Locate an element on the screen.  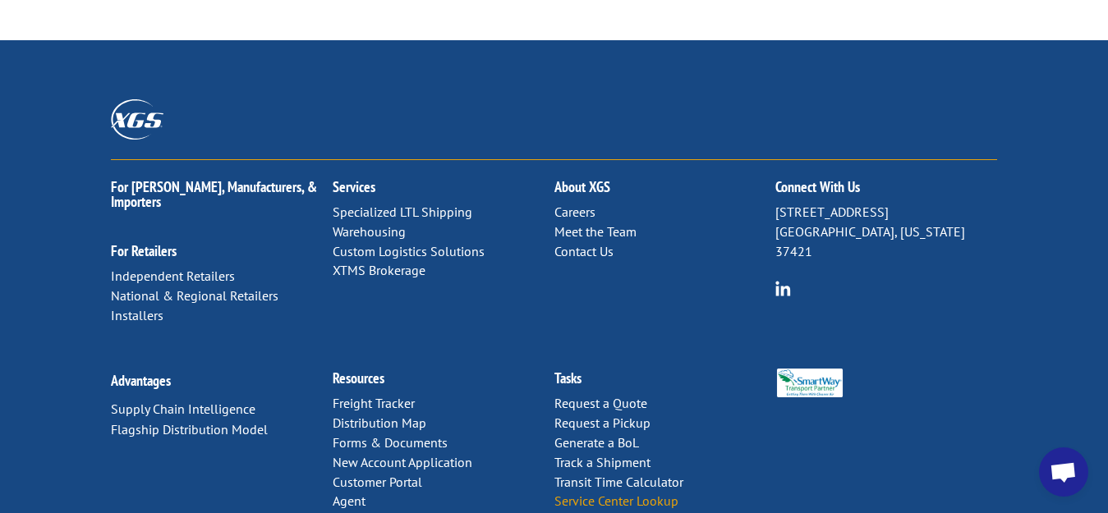
a: Service Center Lookup is located at coordinates (616, 501).